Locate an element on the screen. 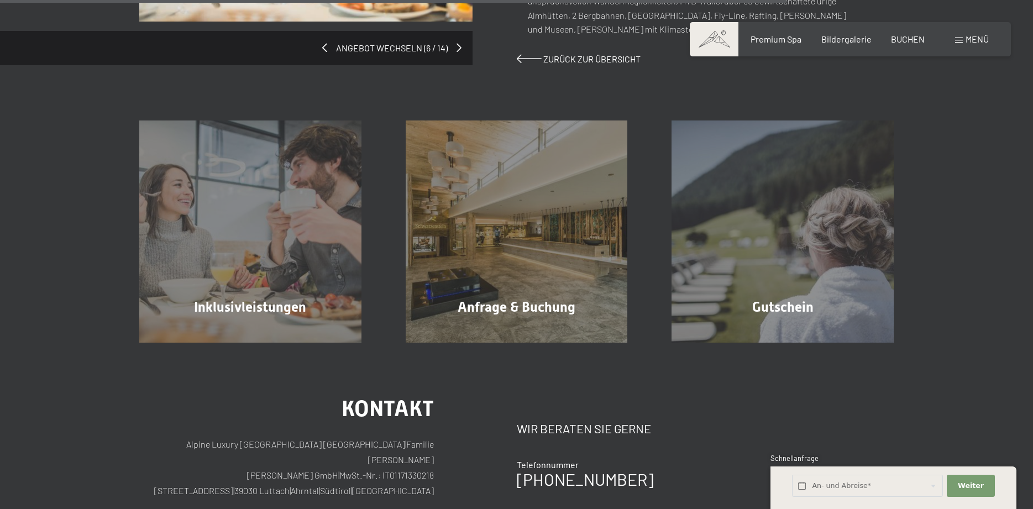 The height and width of the screenshot is (509, 1033). span: BUCHEN is located at coordinates (908, 39).